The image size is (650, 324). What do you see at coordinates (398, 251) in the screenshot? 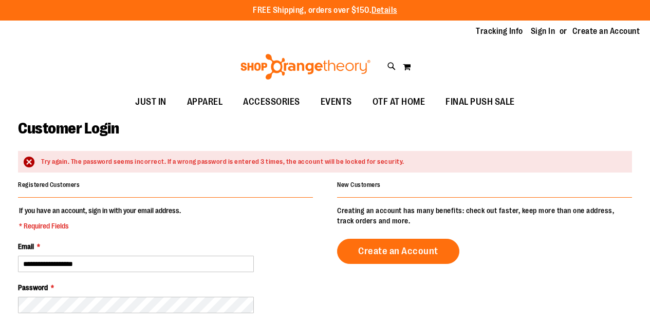
I see `span: Create an Account` at bounding box center [398, 251].